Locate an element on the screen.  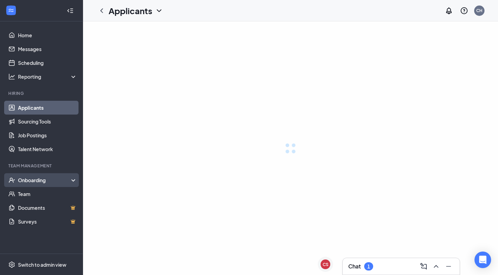
div: CH is located at coordinates (479, 10).